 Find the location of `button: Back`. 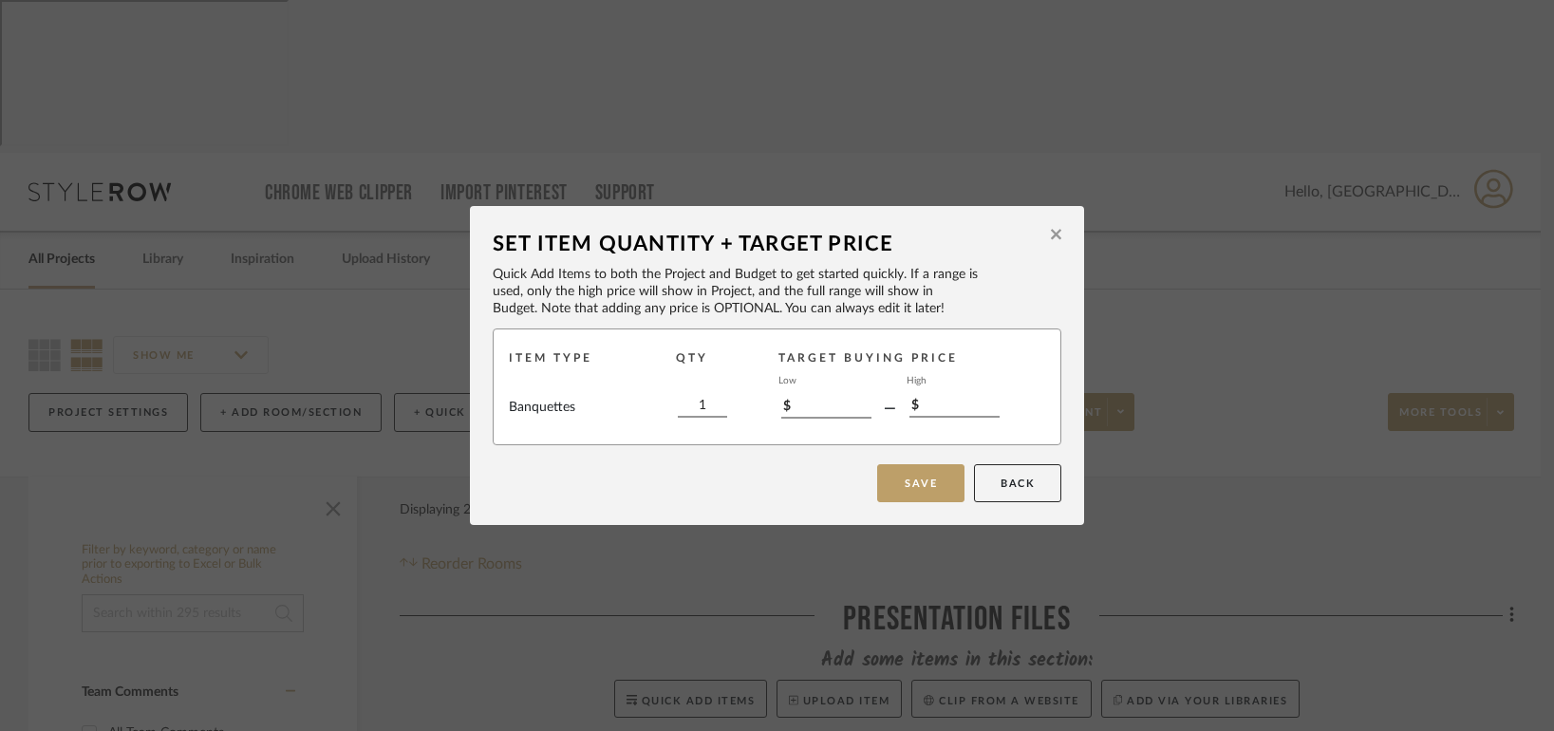

button: Back is located at coordinates (1018, 483).